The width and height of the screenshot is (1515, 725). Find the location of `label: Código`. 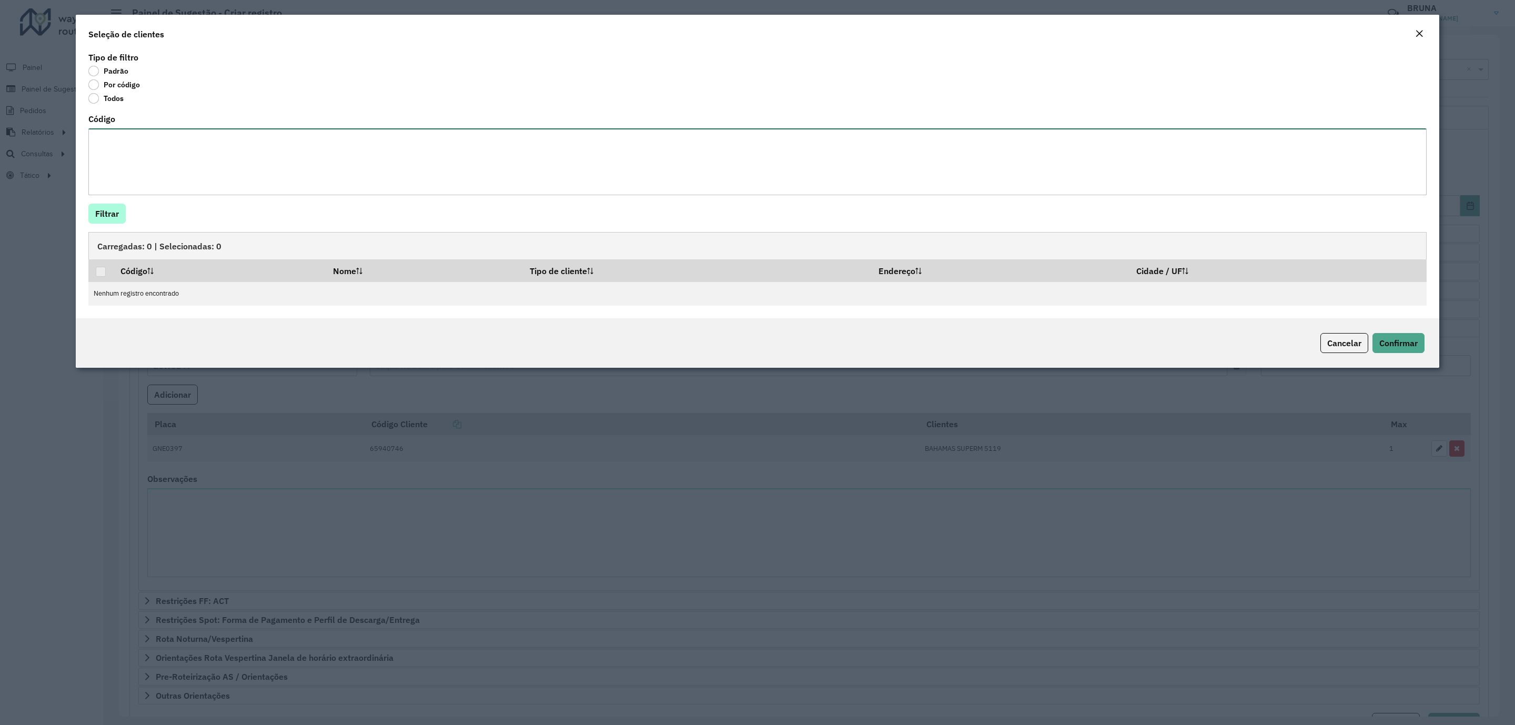

label: Código is located at coordinates (102, 119).